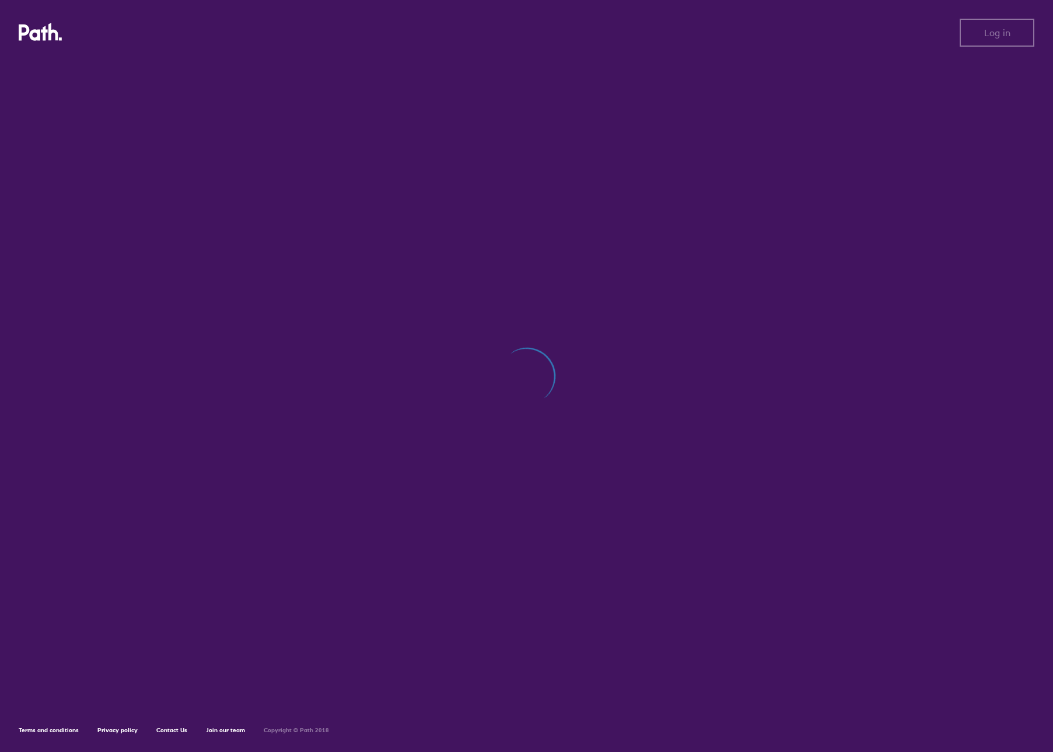 The height and width of the screenshot is (752, 1053). I want to click on a: Terms and conditions, so click(48, 730).